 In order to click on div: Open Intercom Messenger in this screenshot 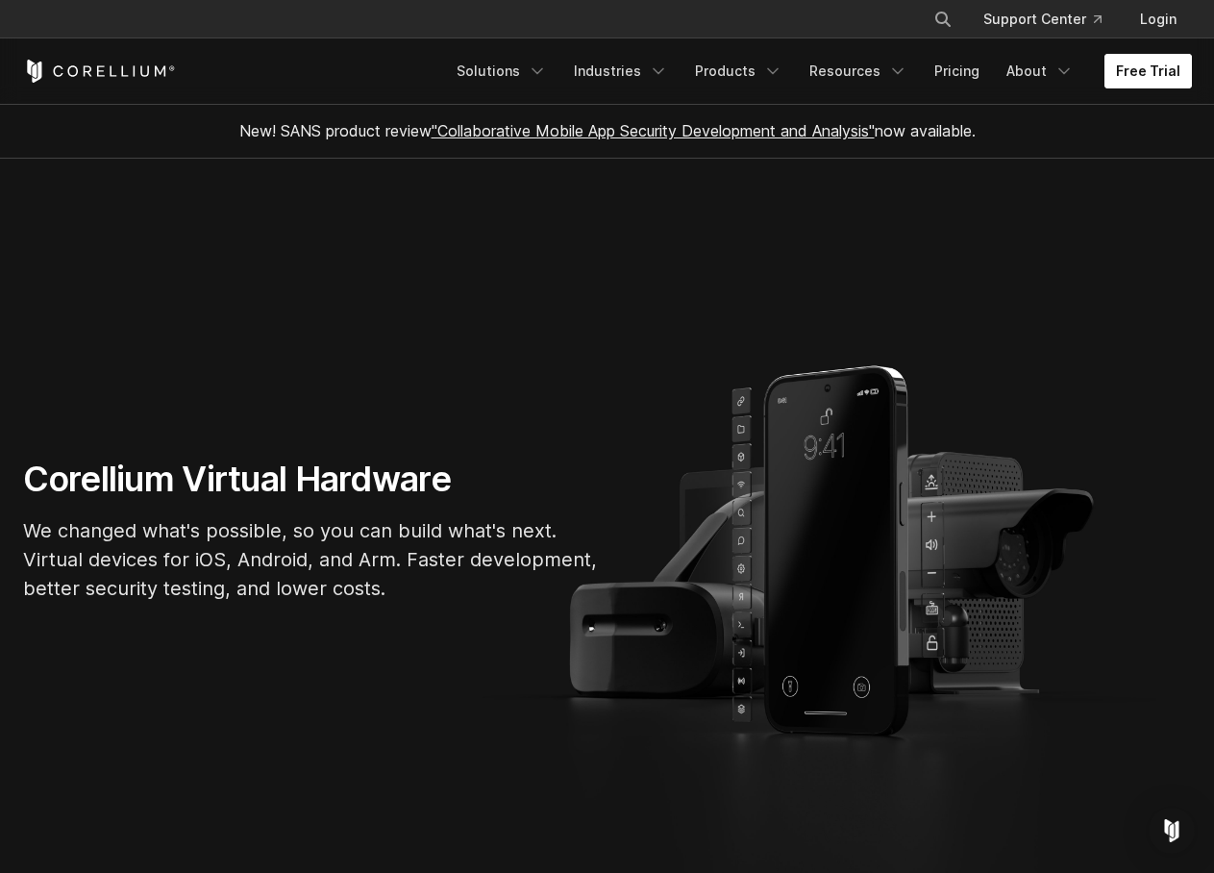, I will do `click(1171, 830)`.